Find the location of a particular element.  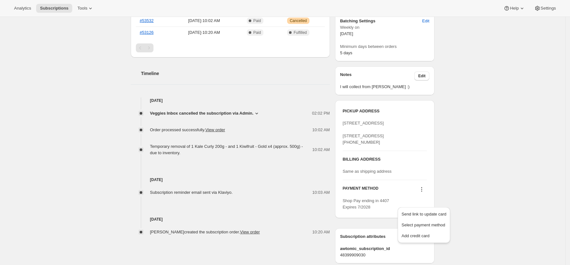

span: Veggies Inbox cancelled the subscription via Admin. is located at coordinates (202, 114).